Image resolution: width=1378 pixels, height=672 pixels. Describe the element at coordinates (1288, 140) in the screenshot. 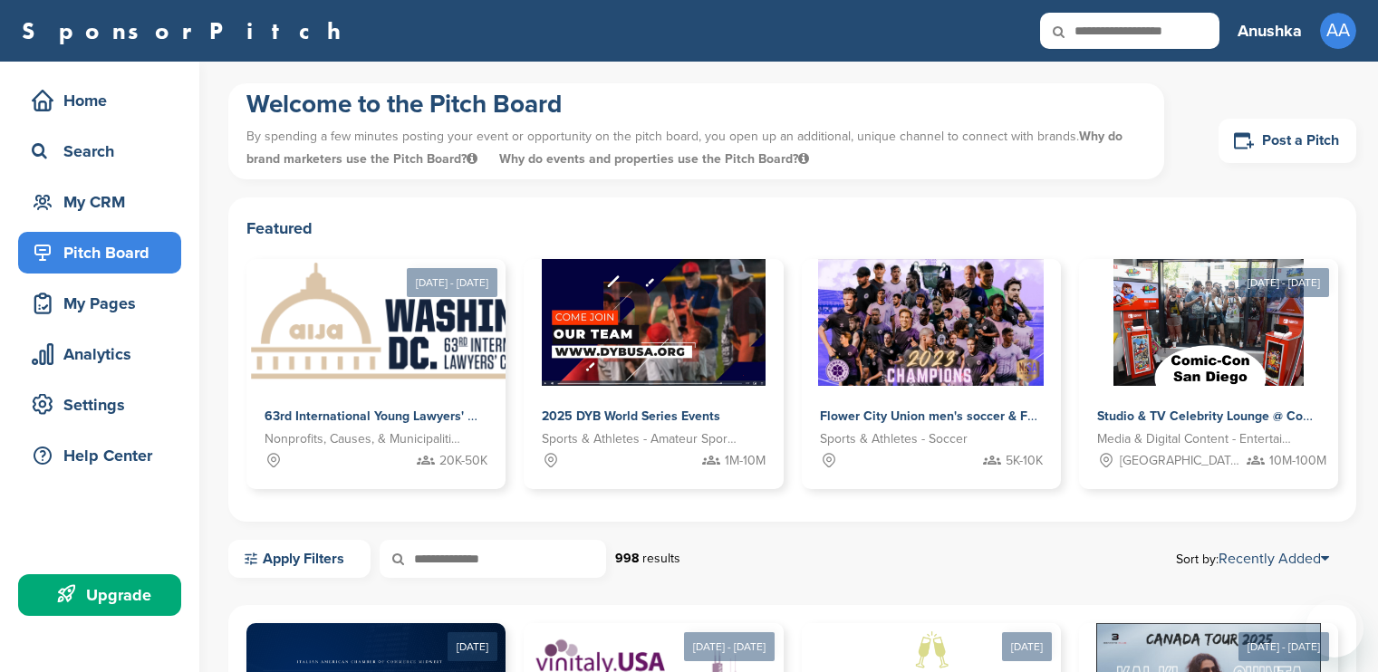

I see `a: Post a Pitch` at that location.